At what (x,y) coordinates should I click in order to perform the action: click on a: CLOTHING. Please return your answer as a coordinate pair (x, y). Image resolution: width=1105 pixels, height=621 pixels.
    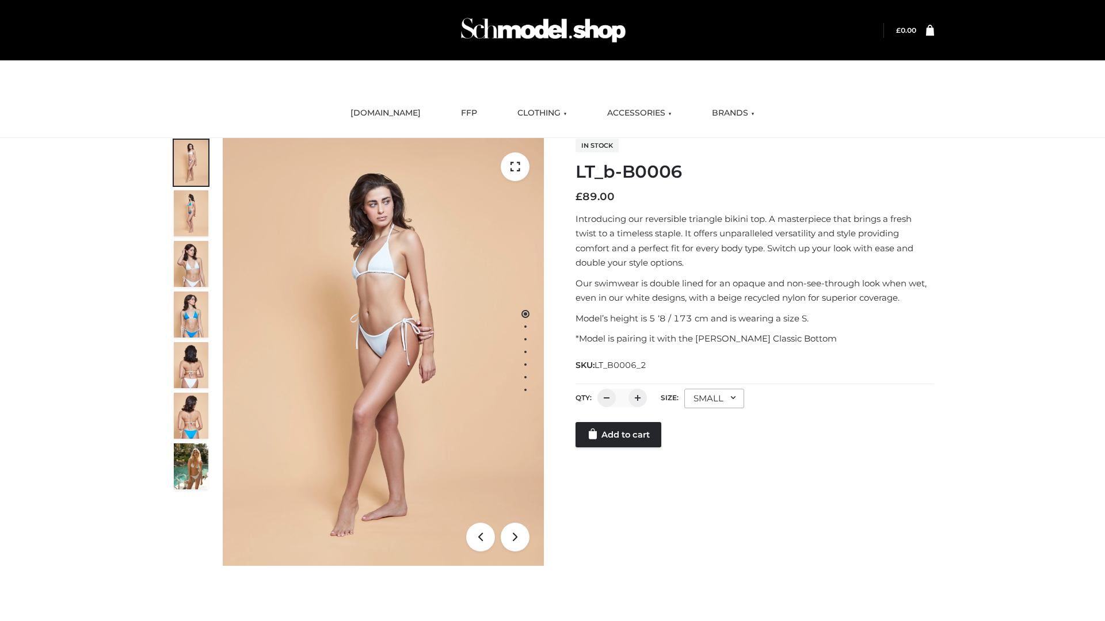
    Looking at the image, I should click on (542, 113).